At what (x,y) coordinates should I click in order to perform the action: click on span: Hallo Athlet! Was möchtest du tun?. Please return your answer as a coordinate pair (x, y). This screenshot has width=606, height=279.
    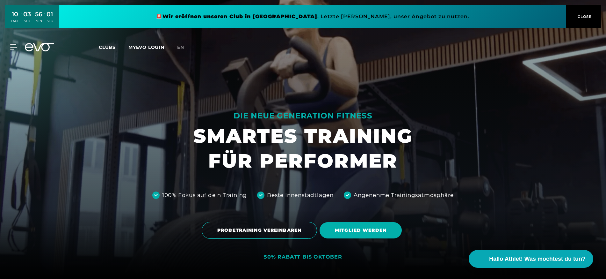
    Looking at the image, I should click on (538, 259).